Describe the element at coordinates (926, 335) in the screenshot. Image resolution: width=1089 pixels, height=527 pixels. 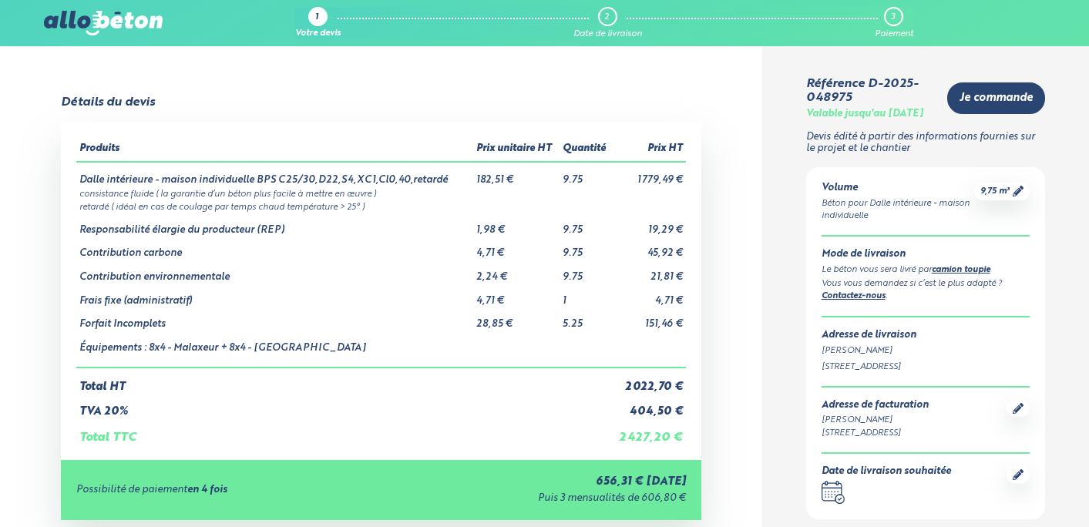
I see `div: Adresse de livraison` at that location.